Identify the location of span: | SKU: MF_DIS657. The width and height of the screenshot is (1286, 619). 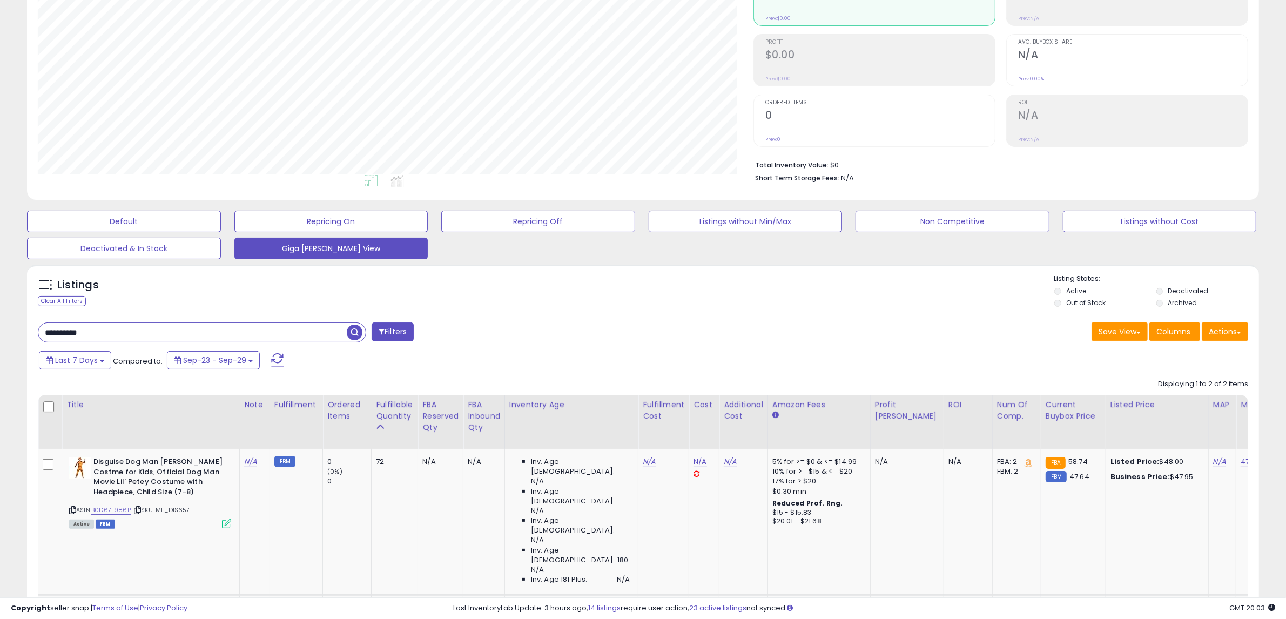
(161, 510).